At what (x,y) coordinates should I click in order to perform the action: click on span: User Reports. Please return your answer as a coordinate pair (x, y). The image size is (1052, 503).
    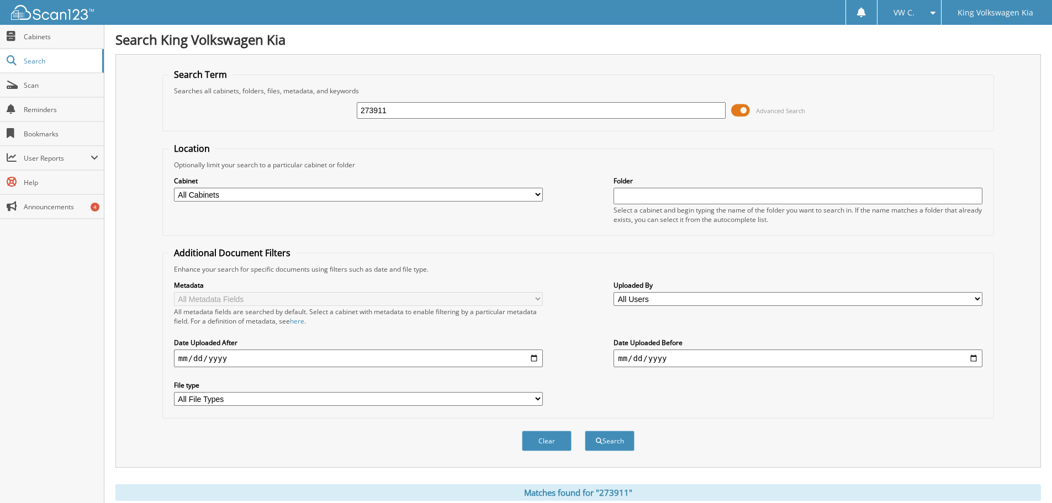
    Looking at the image, I should click on (57, 158).